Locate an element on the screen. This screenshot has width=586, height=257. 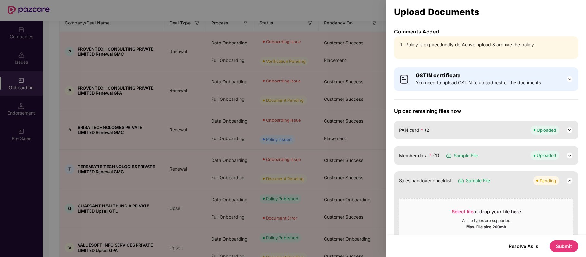
span: Upload remaining files now is located at coordinates (487, 111).